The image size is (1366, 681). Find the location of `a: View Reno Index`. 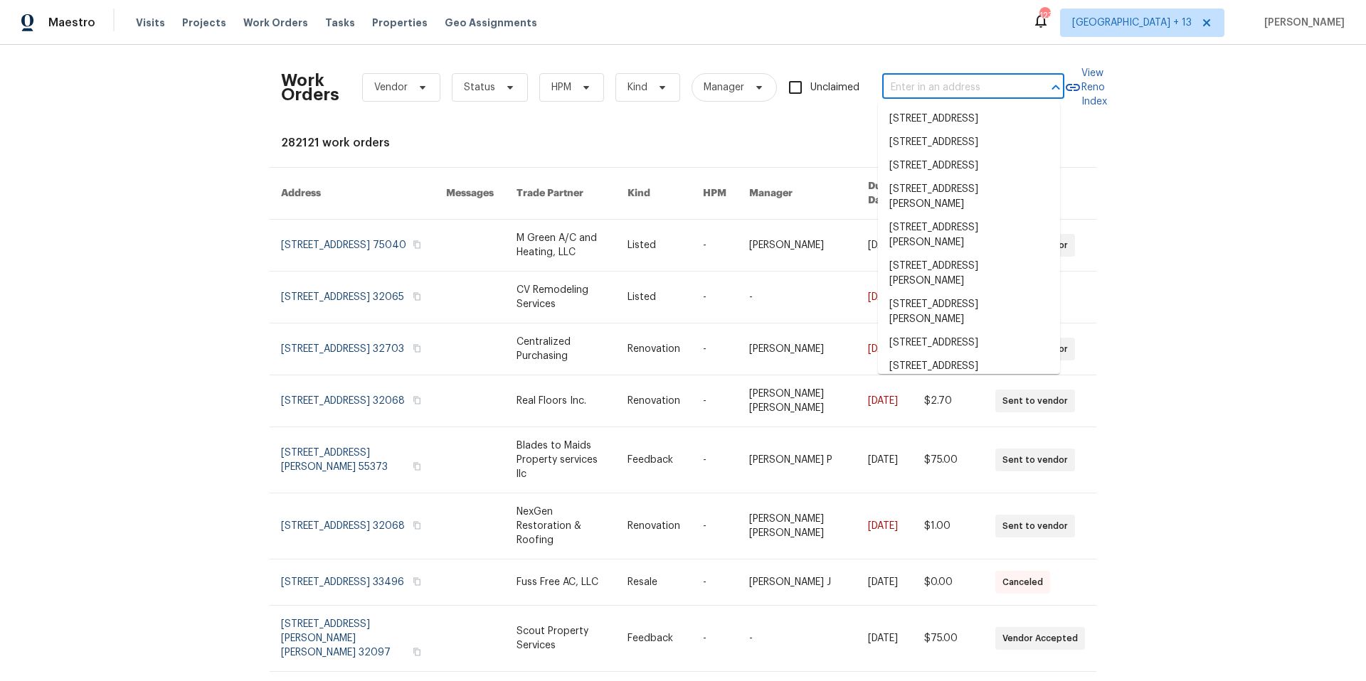

a: View Reno Index is located at coordinates (1086, 87).